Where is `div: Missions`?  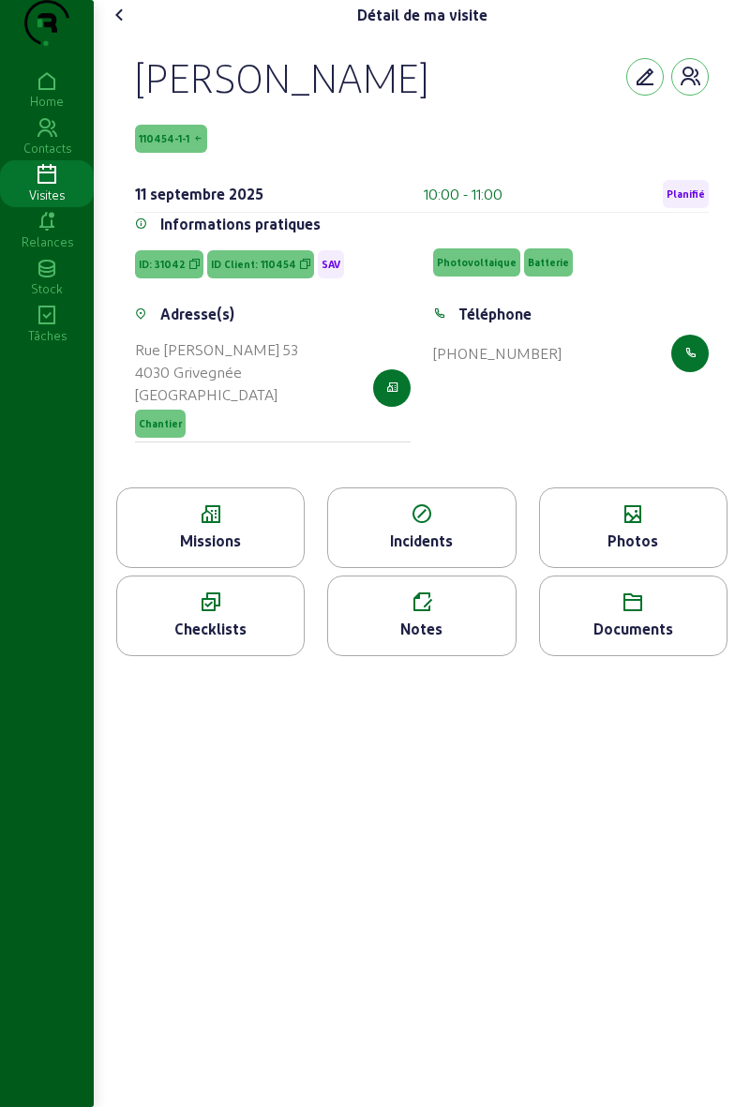
div: Missions is located at coordinates (210, 541).